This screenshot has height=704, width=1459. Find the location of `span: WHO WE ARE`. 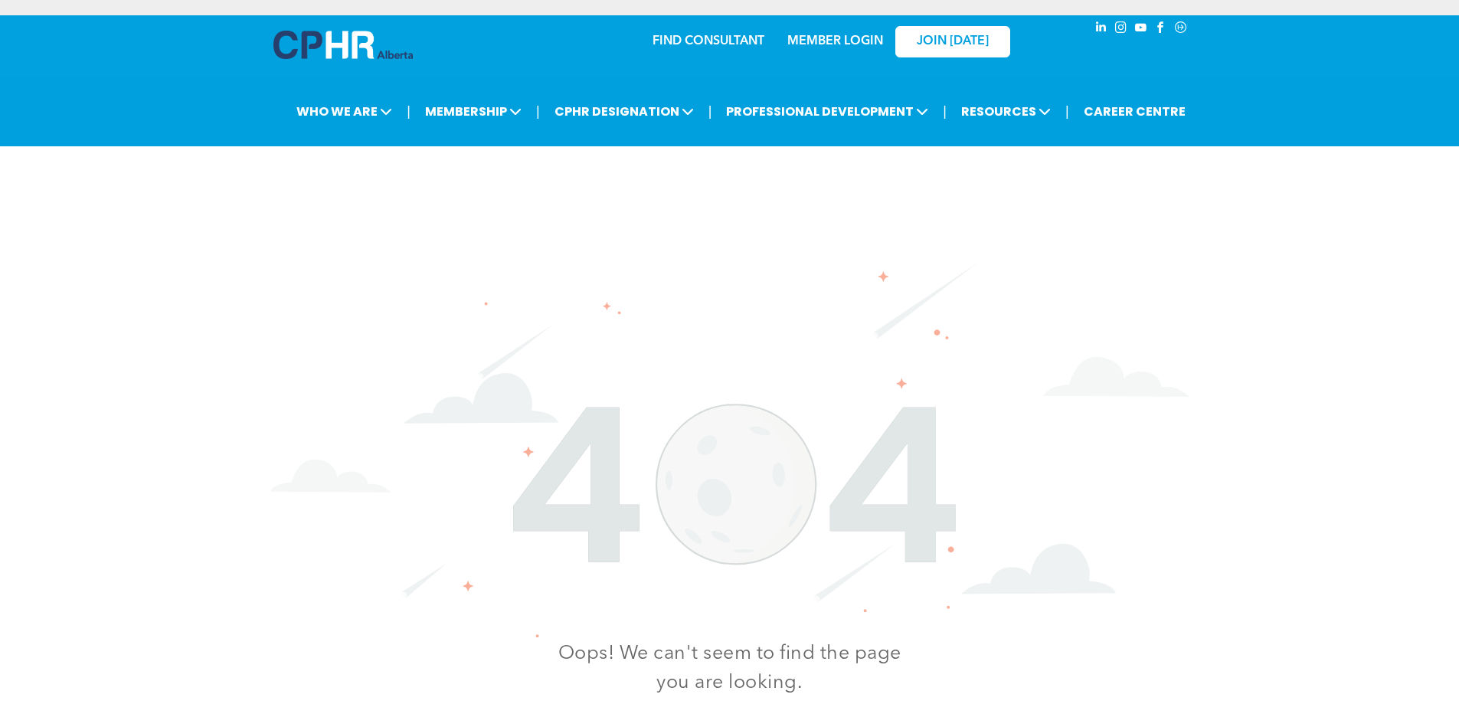

span: WHO WE ARE is located at coordinates (344, 111).